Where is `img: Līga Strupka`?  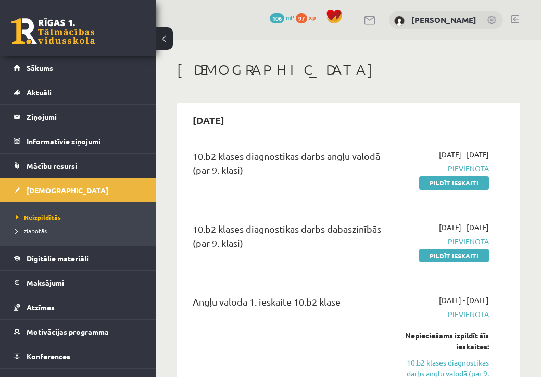 img: Līga Strupka is located at coordinates (399, 21).